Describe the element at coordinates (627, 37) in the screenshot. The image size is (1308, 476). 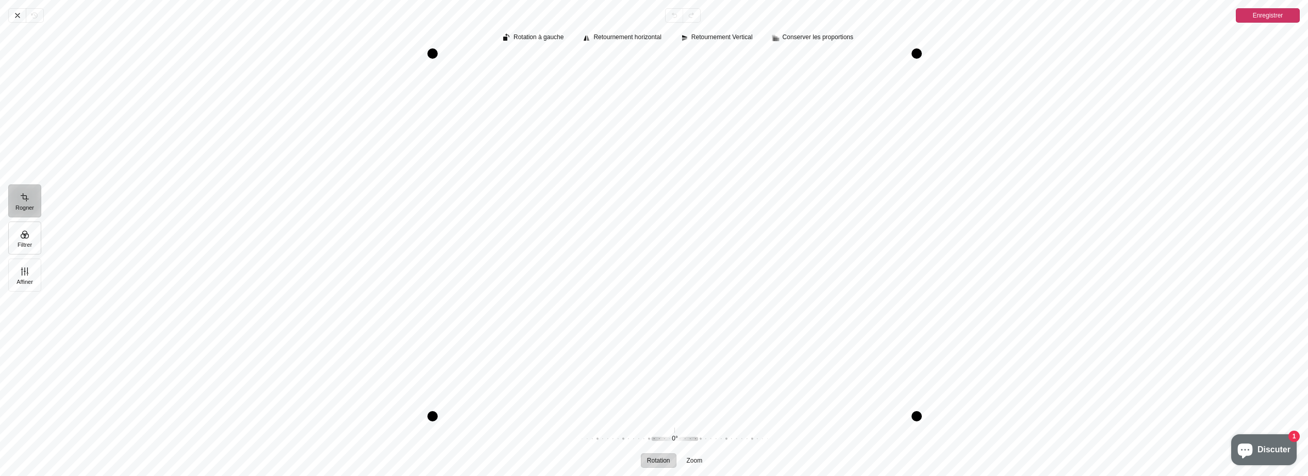
I see `span: Retournement horizontal` at that location.